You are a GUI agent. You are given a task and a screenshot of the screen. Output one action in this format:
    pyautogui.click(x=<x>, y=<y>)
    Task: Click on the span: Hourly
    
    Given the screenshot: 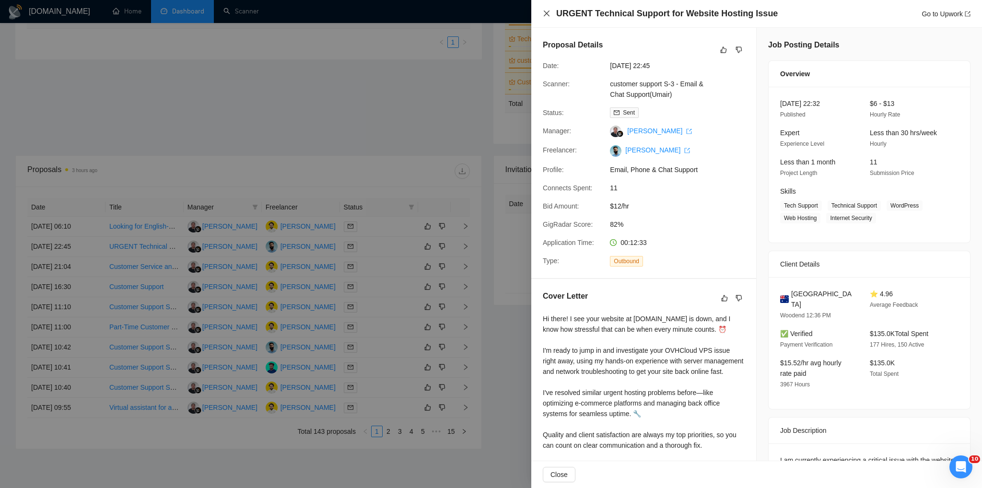 What is the action you would take?
    pyautogui.click(x=878, y=144)
    